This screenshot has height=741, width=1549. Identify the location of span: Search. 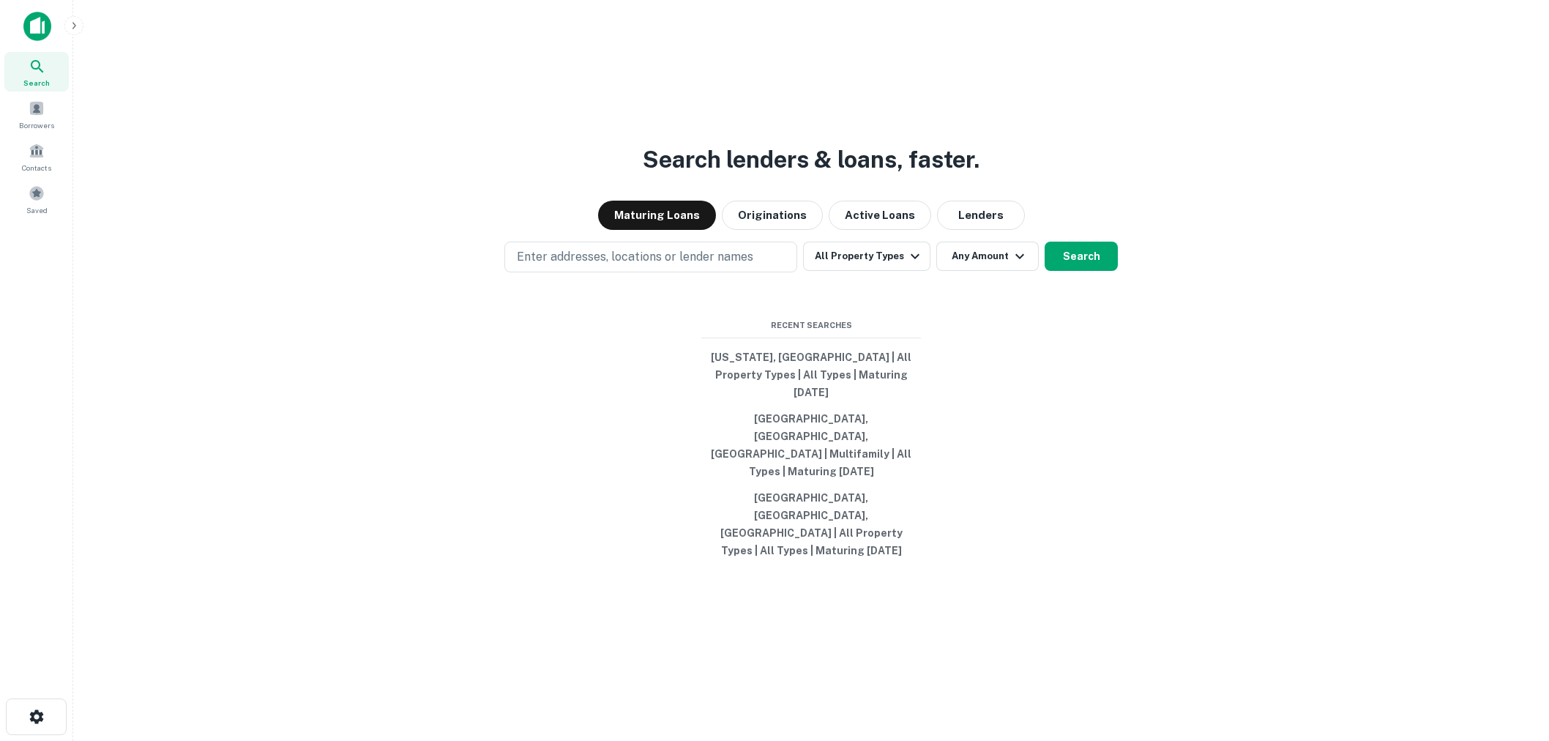
(37, 83).